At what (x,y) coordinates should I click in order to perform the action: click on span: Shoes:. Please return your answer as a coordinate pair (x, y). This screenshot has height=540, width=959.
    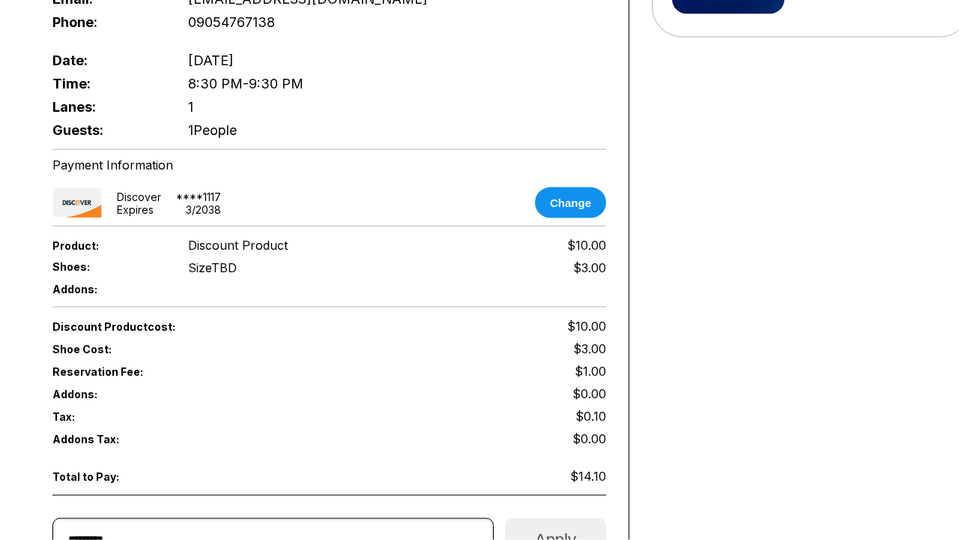
    Looking at the image, I should click on (108, 266).